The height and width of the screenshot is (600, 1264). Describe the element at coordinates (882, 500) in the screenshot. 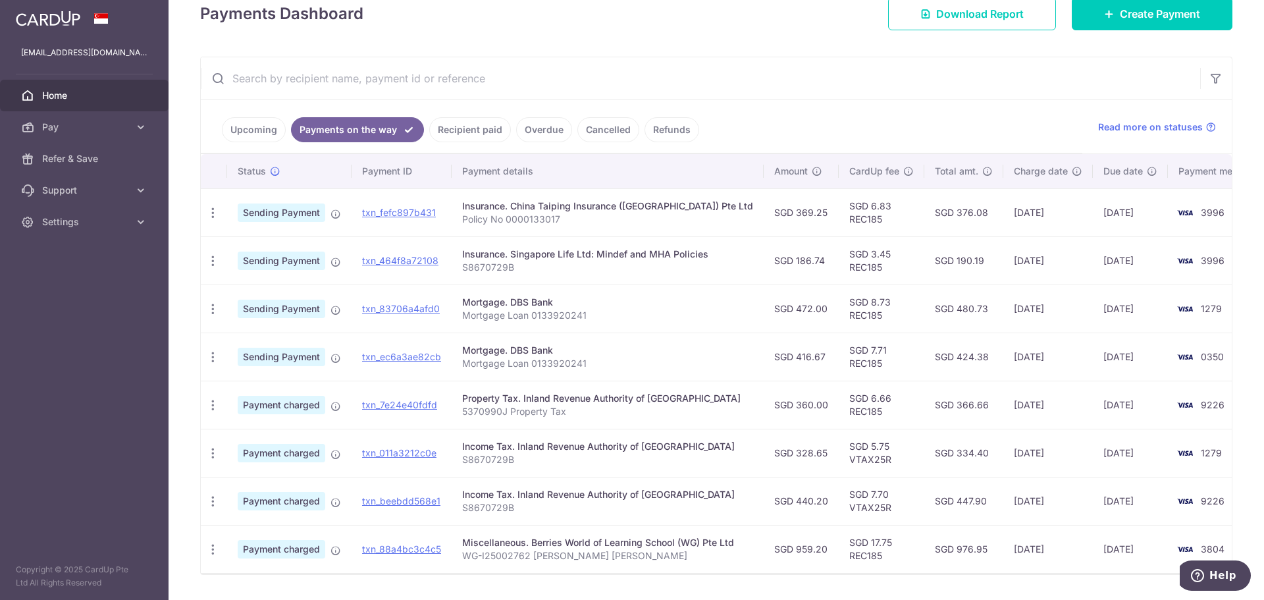

I see `td: SGD 7.70 VTAX25R` at that location.